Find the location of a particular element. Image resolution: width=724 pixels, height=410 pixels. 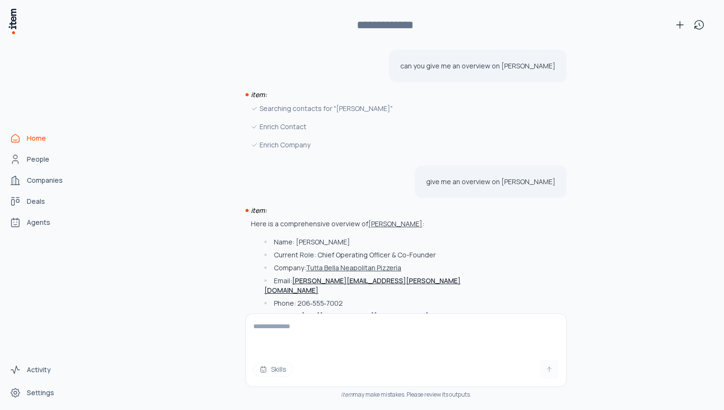

button: New conversation is located at coordinates (680, 25).